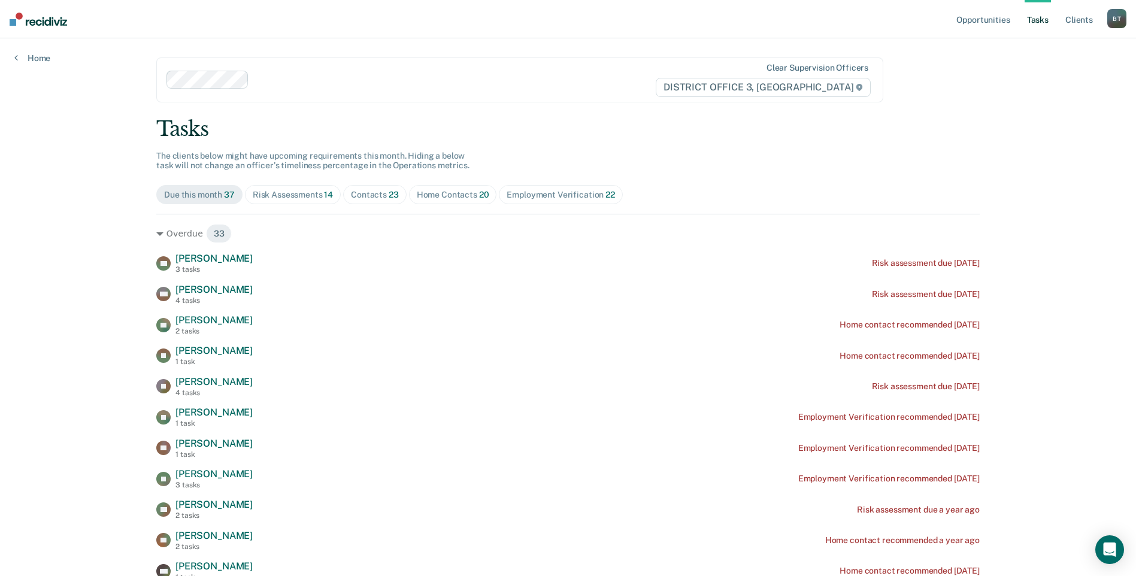  I want to click on div: Open Intercom Messenger, so click(1110, 550).